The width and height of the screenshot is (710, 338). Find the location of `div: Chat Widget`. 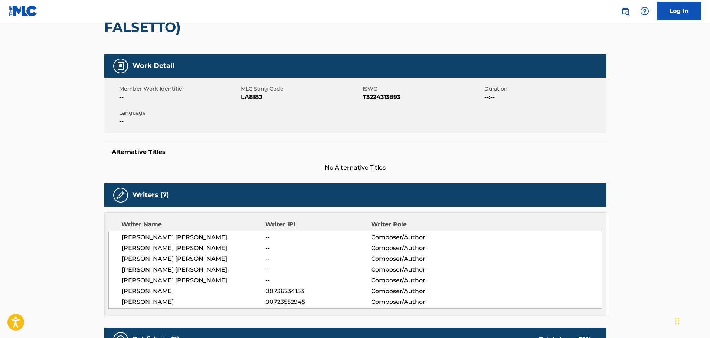

div: Chat Widget is located at coordinates (691, 320).